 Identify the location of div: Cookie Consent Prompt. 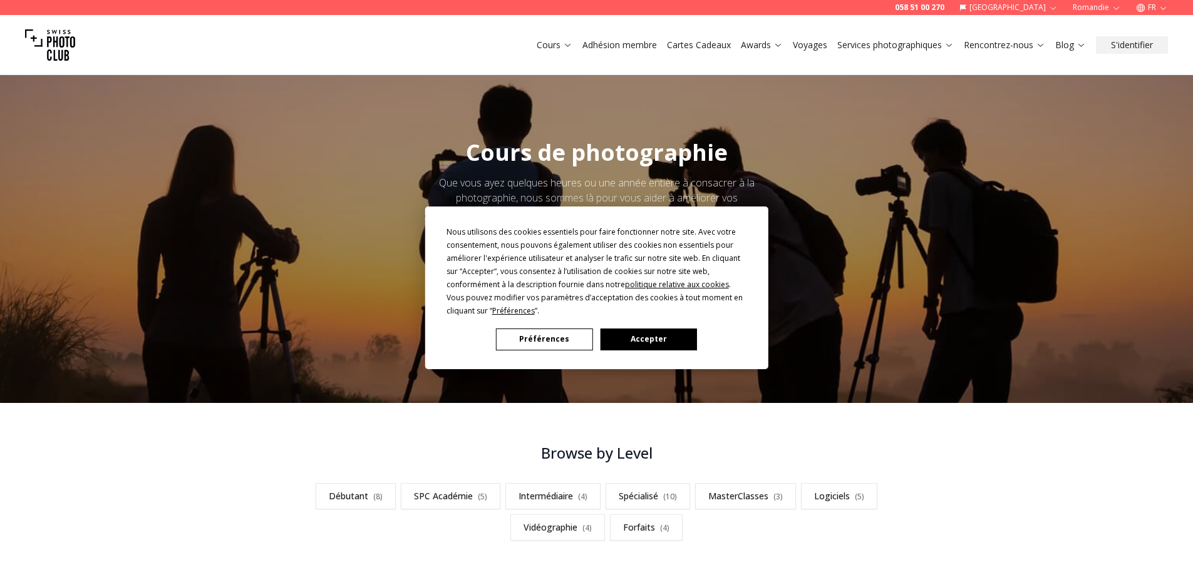
(596, 288).